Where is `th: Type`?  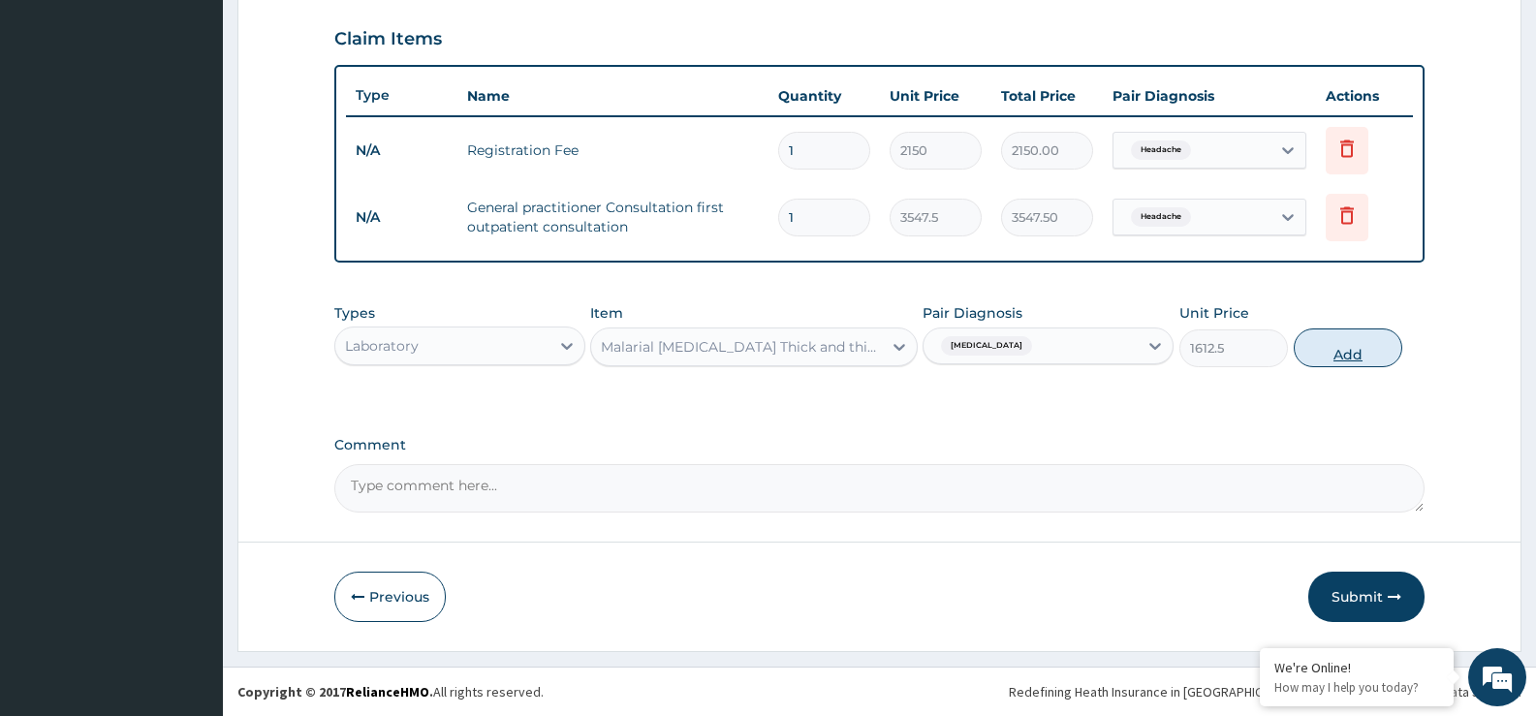
th: Type is located at coordinates (401, 95).